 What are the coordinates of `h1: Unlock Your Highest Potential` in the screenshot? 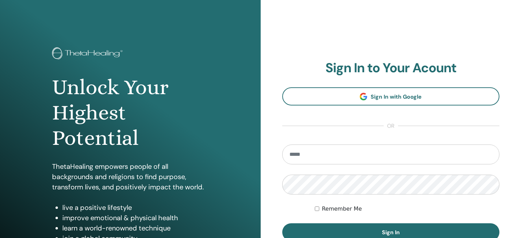 It's located at (130, 113).